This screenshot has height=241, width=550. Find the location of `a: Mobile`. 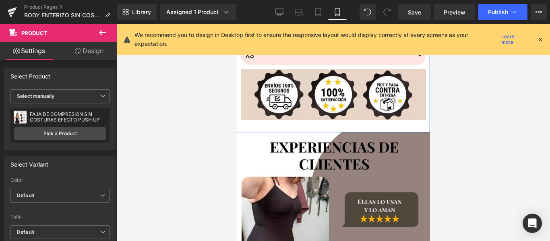

a: Mobile is located at coordinates (337, 12).